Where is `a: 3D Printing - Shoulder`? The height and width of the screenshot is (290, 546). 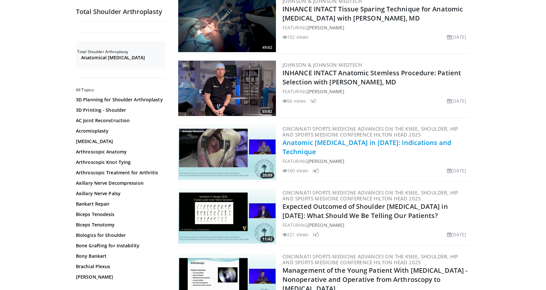 a: 3D Printing - Shoulder is located at coordinates (120, 110).